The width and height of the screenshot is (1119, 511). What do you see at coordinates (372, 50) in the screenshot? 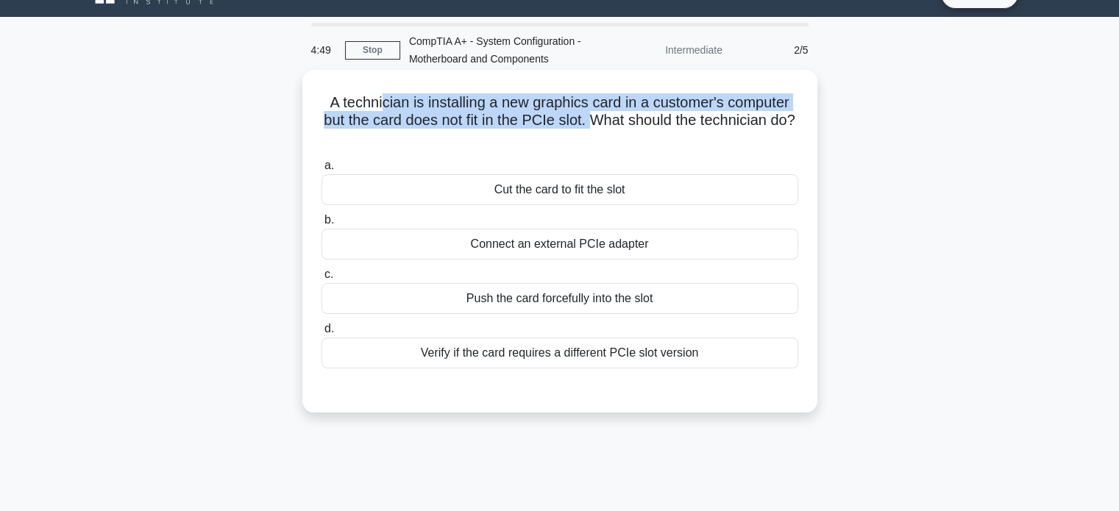
I see `a: Stop` at bounding box center [372, 50].